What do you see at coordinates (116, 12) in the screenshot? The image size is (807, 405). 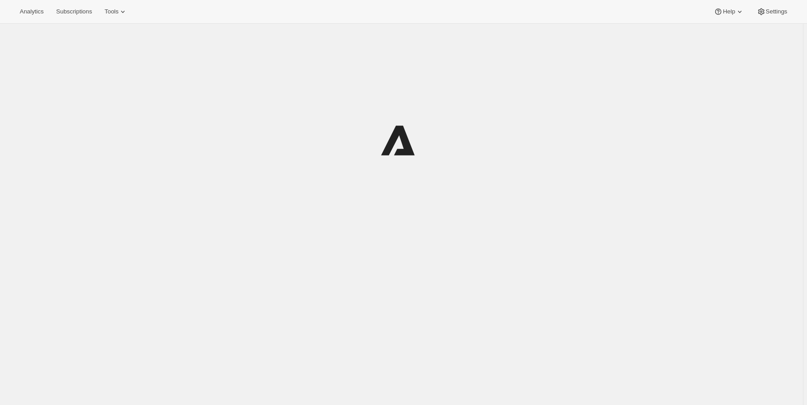 I see `button: Tools` at bounding box center [116, 12].